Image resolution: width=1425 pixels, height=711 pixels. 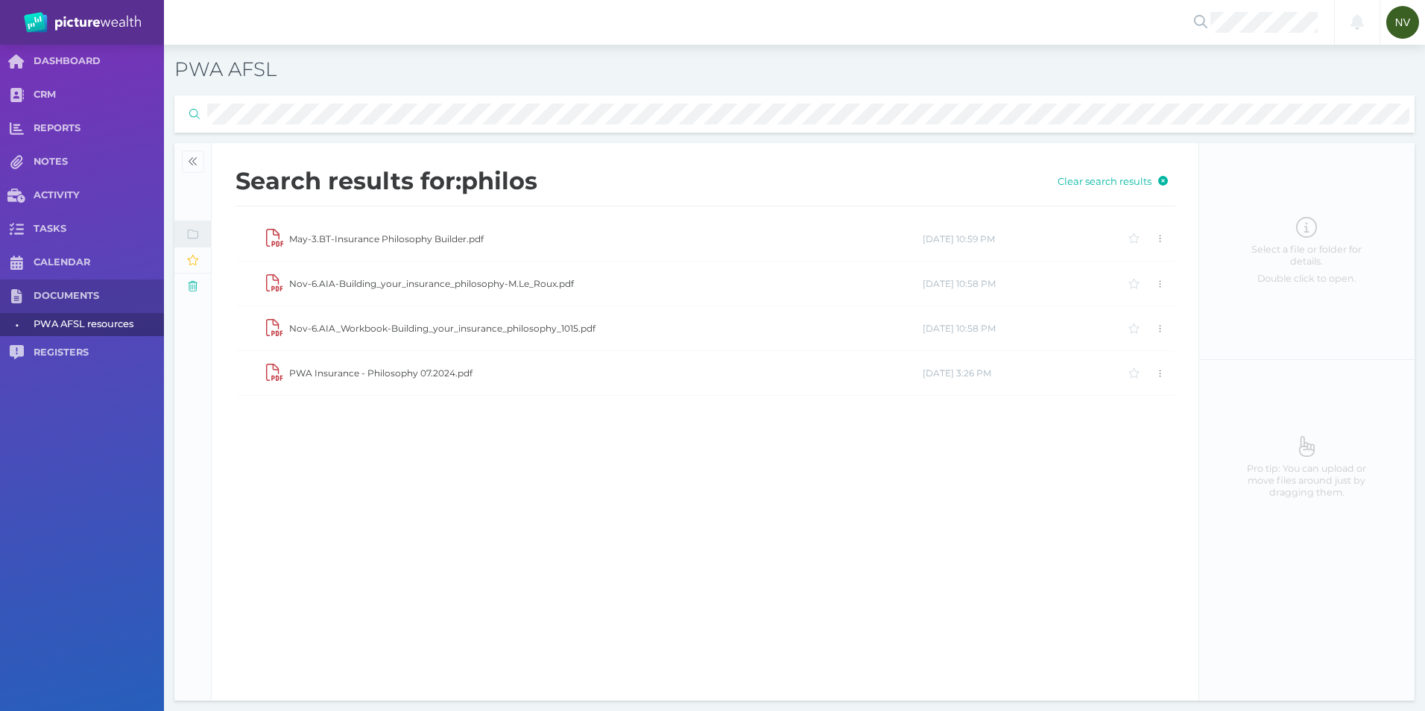 What do you see at coordinates (1306, 256) in the screenshot?
I see `span: Select a file or folder for details.` at bounding box center [1306, 256].